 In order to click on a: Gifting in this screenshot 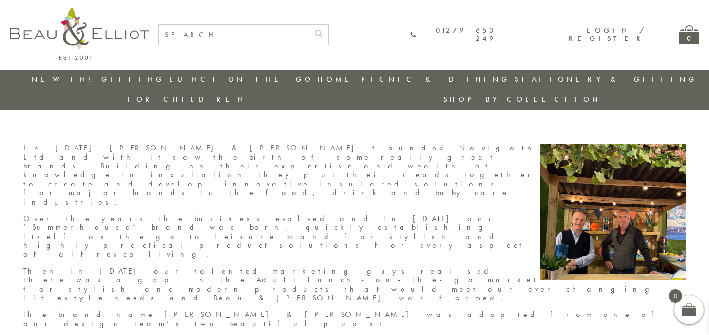, I will do `click(133, 79)`.